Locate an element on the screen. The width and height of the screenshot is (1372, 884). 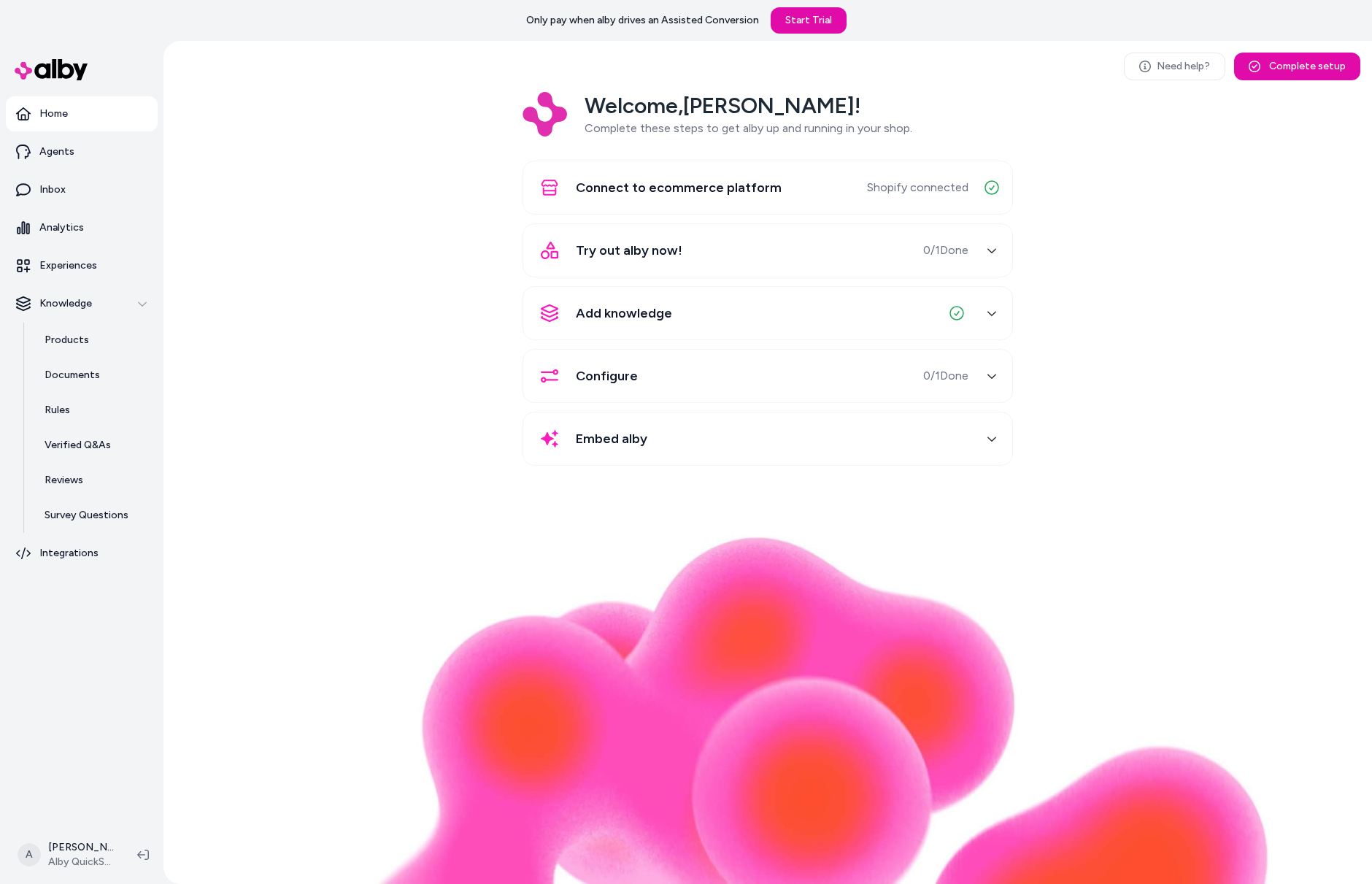
img: Logo is located at coordinates (544, 114).